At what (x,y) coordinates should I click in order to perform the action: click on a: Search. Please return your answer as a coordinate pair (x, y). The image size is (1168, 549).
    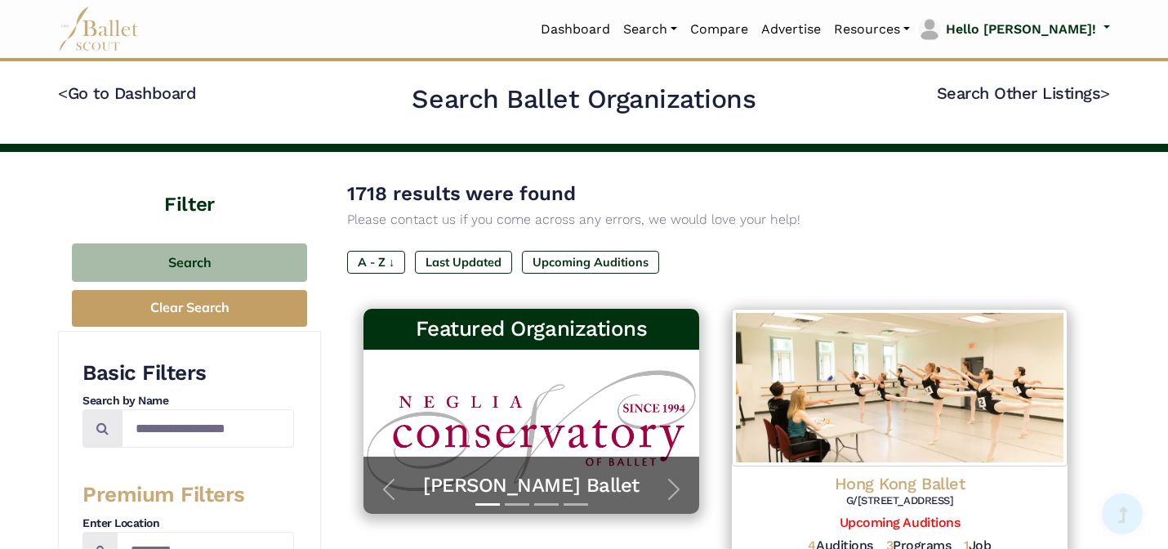
    Looking at the image, I should click on (650, 29).